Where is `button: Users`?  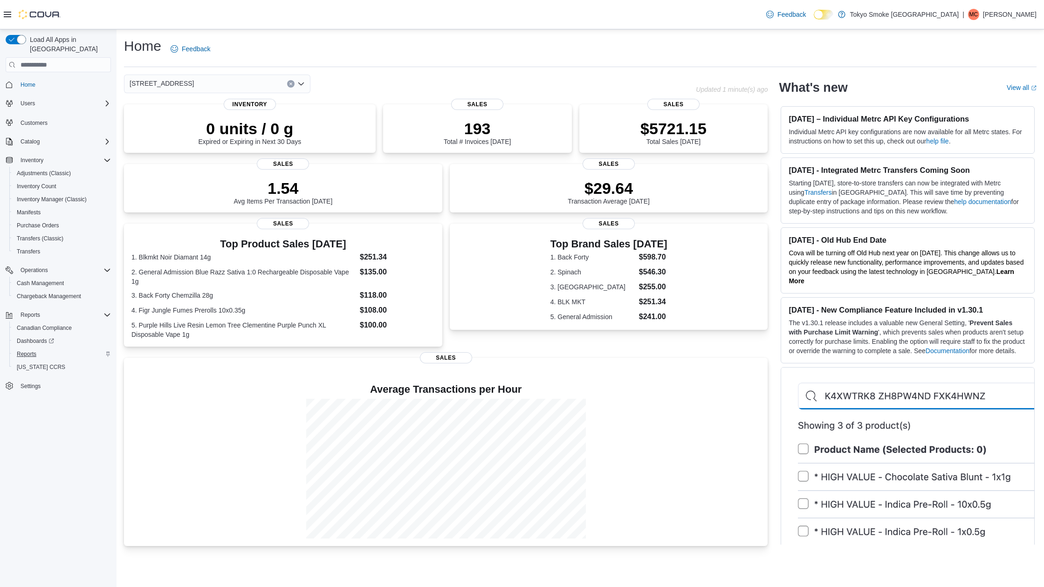 button: Users is located at coordinates (27, 103).